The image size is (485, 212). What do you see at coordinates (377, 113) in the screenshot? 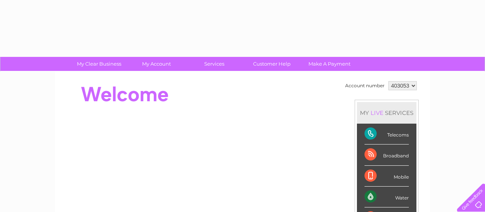
I see `div: LIVE` at bounding box center [377, 113].